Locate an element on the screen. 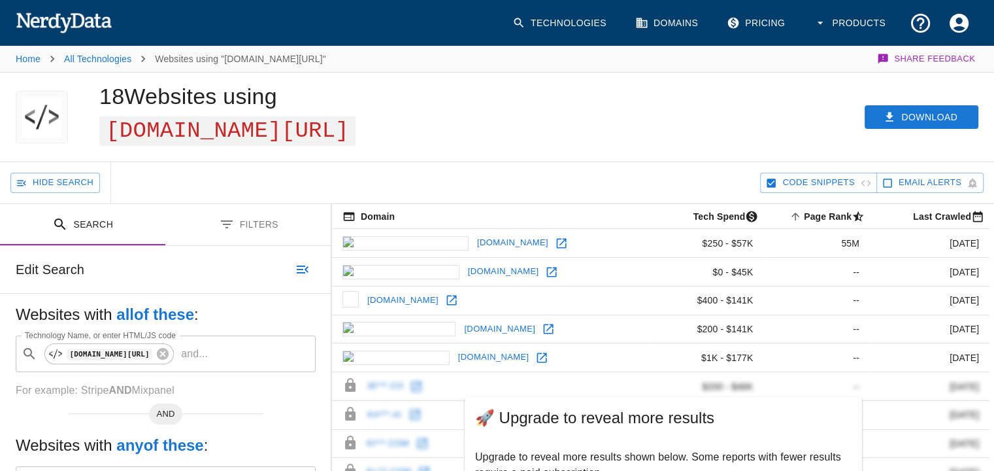  button: Support and Documentation is located at coordinates (920, 23).